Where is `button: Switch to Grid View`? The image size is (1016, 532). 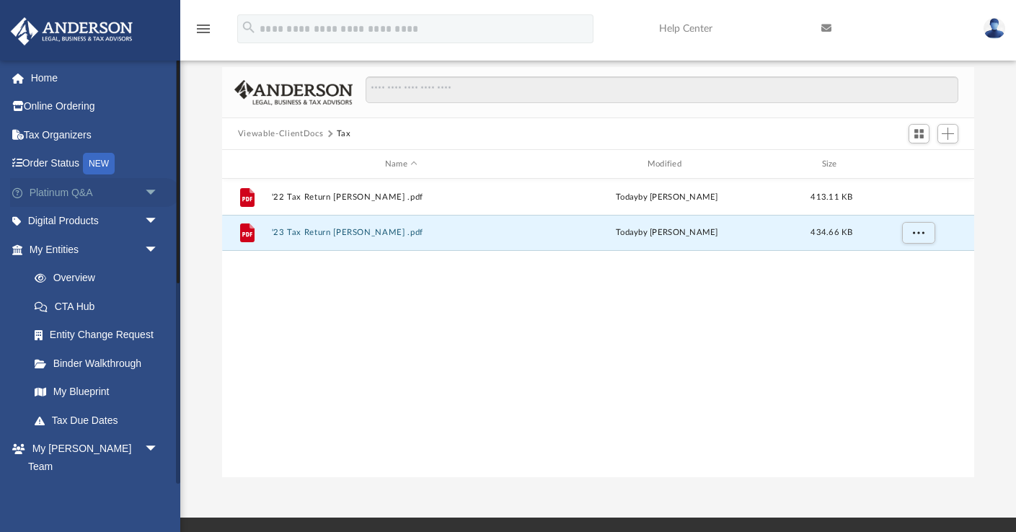 button: Switch to Grid View is located at coordinates (920, 134).